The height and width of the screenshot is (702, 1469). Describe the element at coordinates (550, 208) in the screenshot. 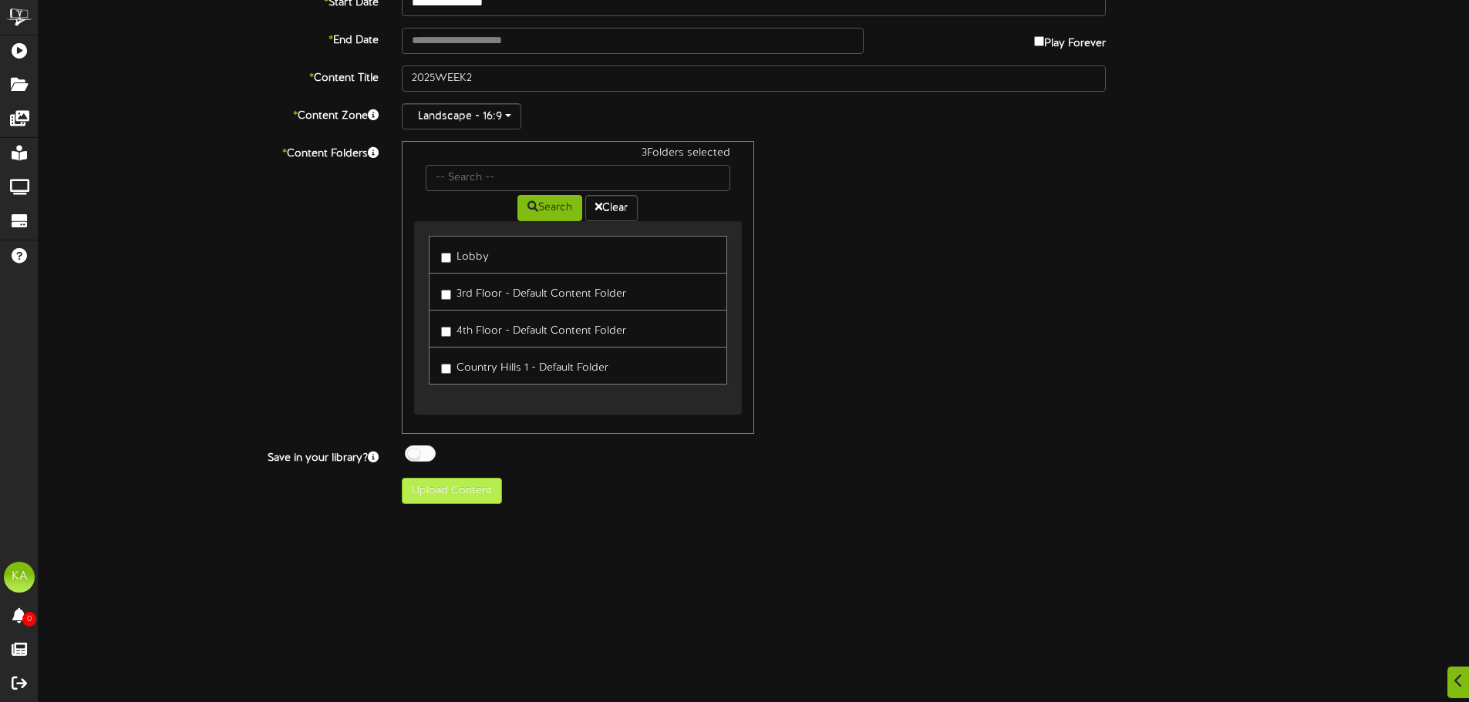

I see `button: Search` at that location.